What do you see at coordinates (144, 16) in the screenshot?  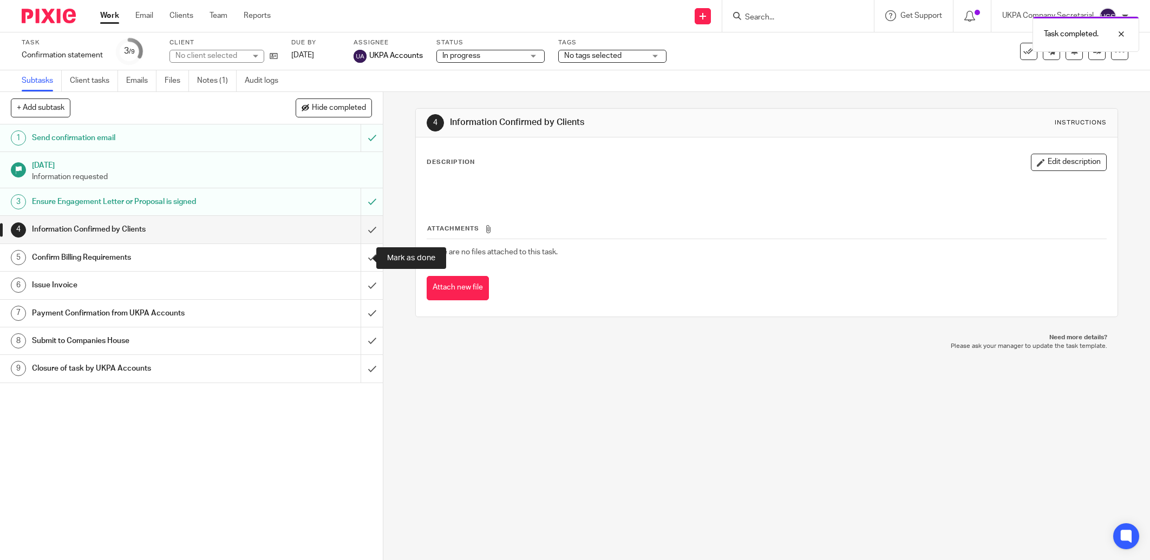 I see `a: Email` at bounding box center [144, 16].